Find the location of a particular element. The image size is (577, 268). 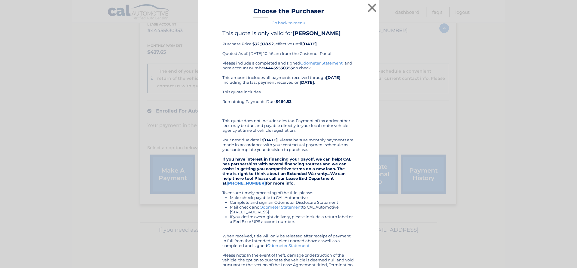

h3: Choose the Purchaser is located at coordinates (289, 13).